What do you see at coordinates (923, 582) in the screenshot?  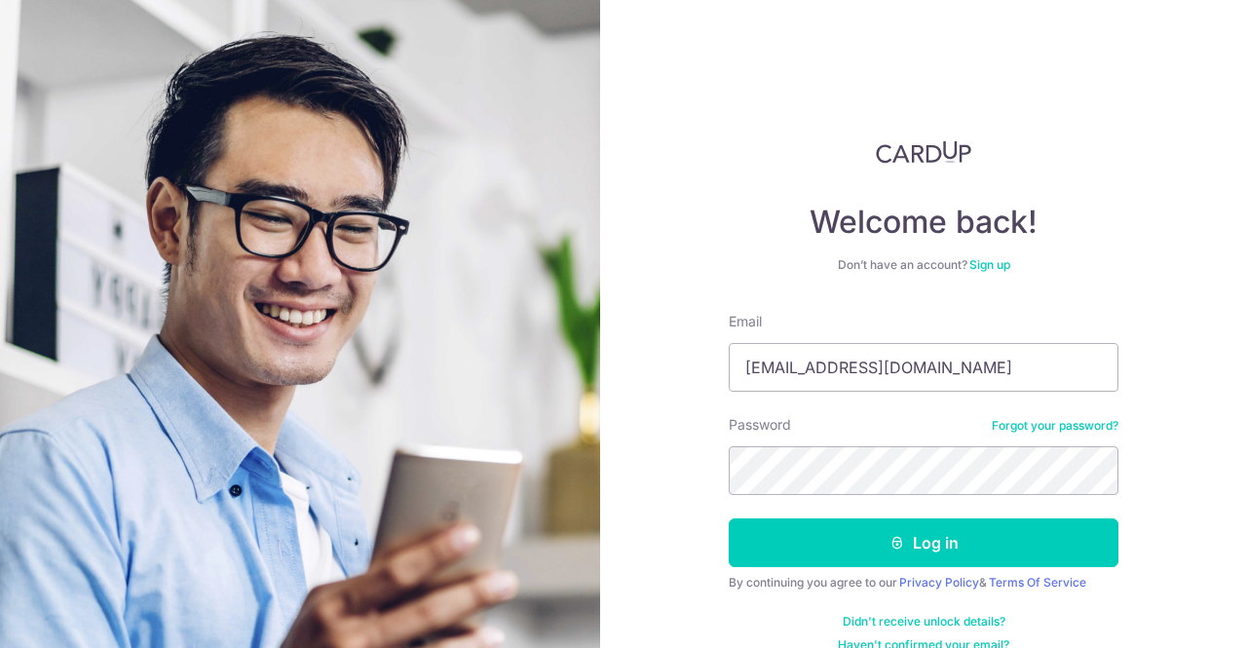 I see `div: By continuing you agree to our &` at bounding box center [923, 582].